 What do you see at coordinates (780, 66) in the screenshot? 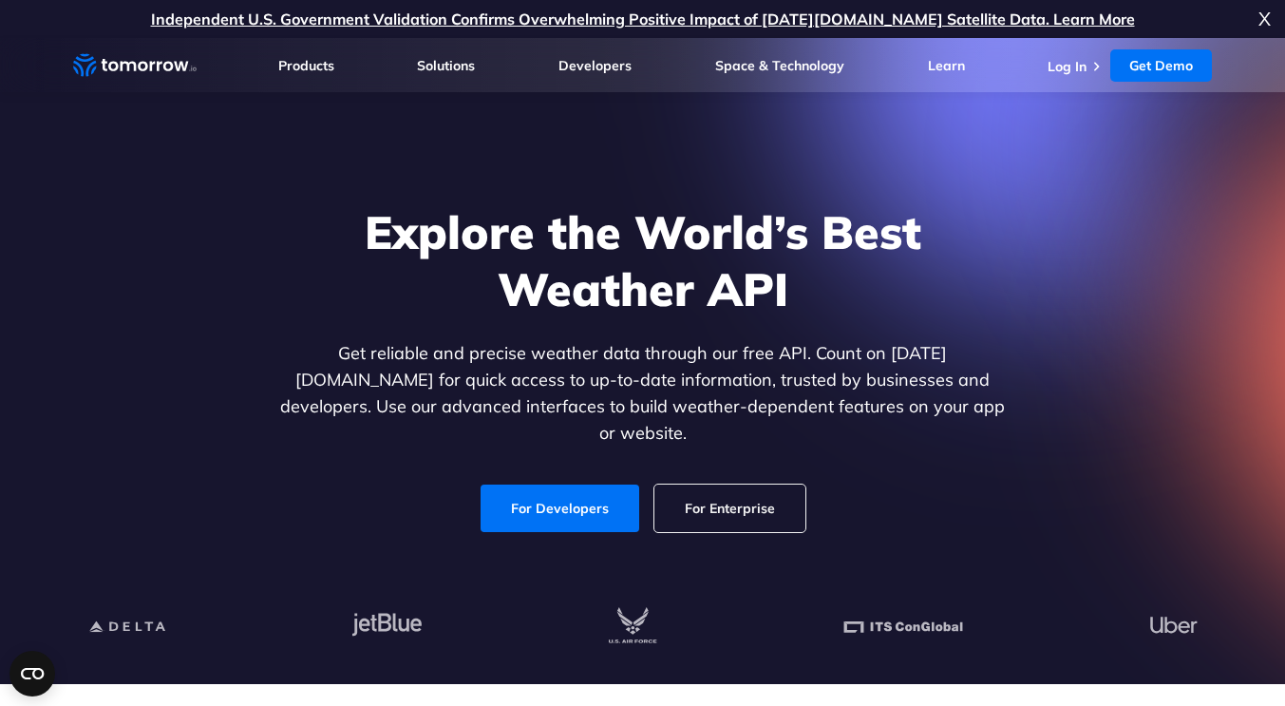
I see `a: Space & Technology` at bounding box center [780, 66].